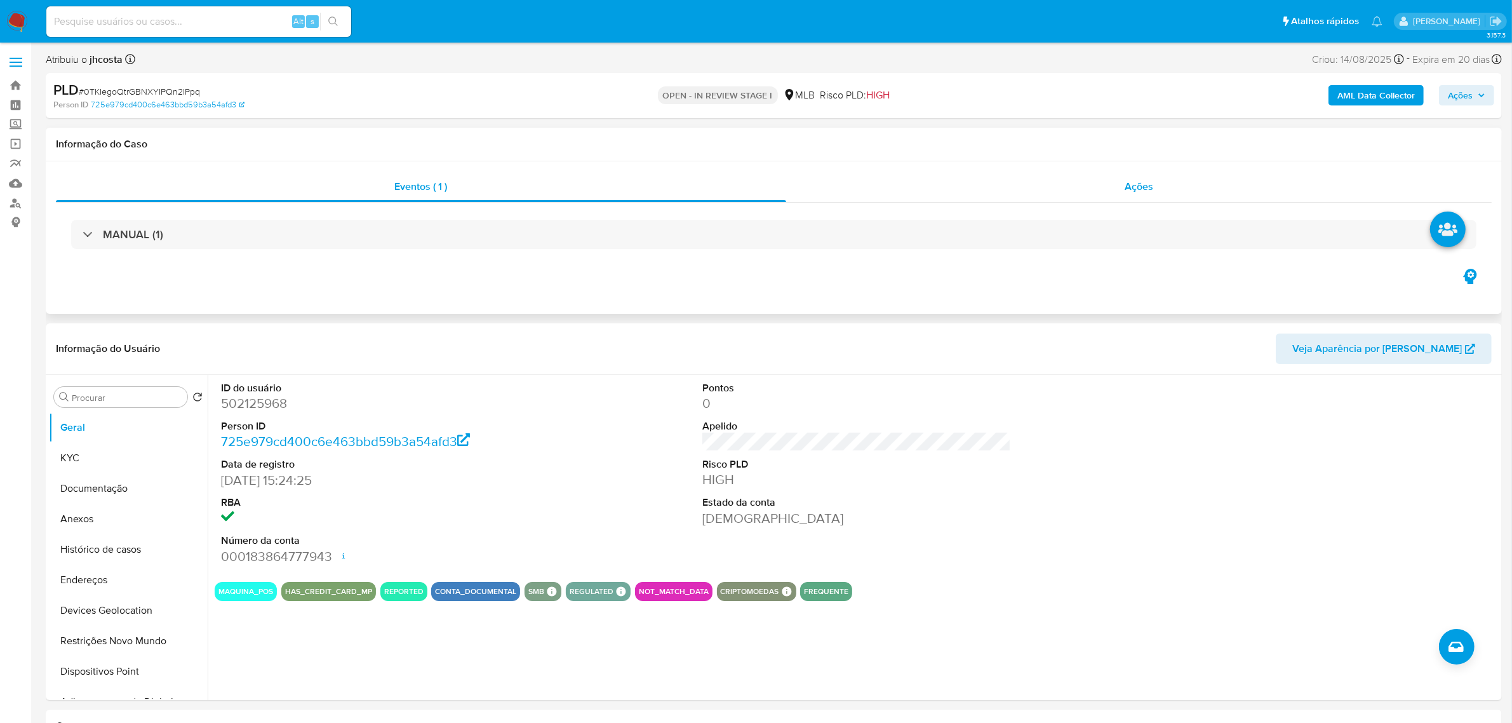  Describe the element at coordinates (1325, 21) in the screenshot. I see `span: Atalhos rápidos` at that location.